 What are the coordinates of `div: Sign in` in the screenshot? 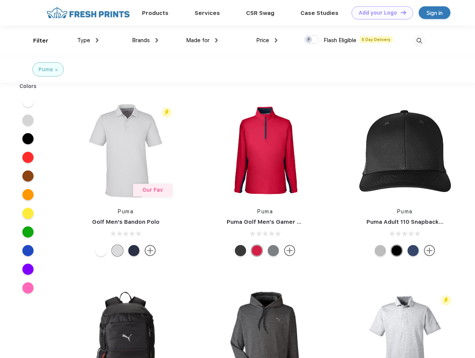 It's located at (434, 13).